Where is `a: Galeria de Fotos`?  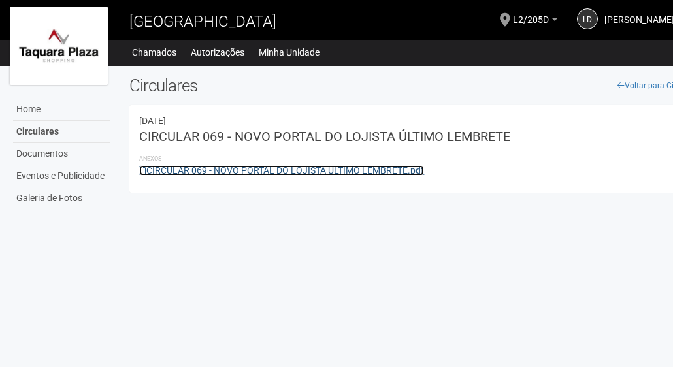 a: Galeria de Fotos is located at coordinates (61, 198).